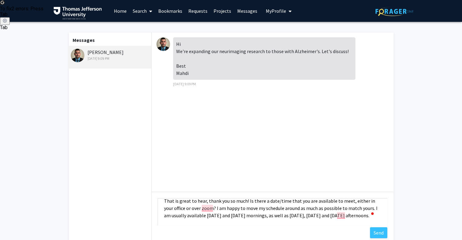 The width and height of the screenshot is (462, 240). Describe the element at coordinates (272, 212) in the screenshot. I see `textarea: To enrich screen reader interactions, please activate Accessibility in Grammarly extension settings` at that location.